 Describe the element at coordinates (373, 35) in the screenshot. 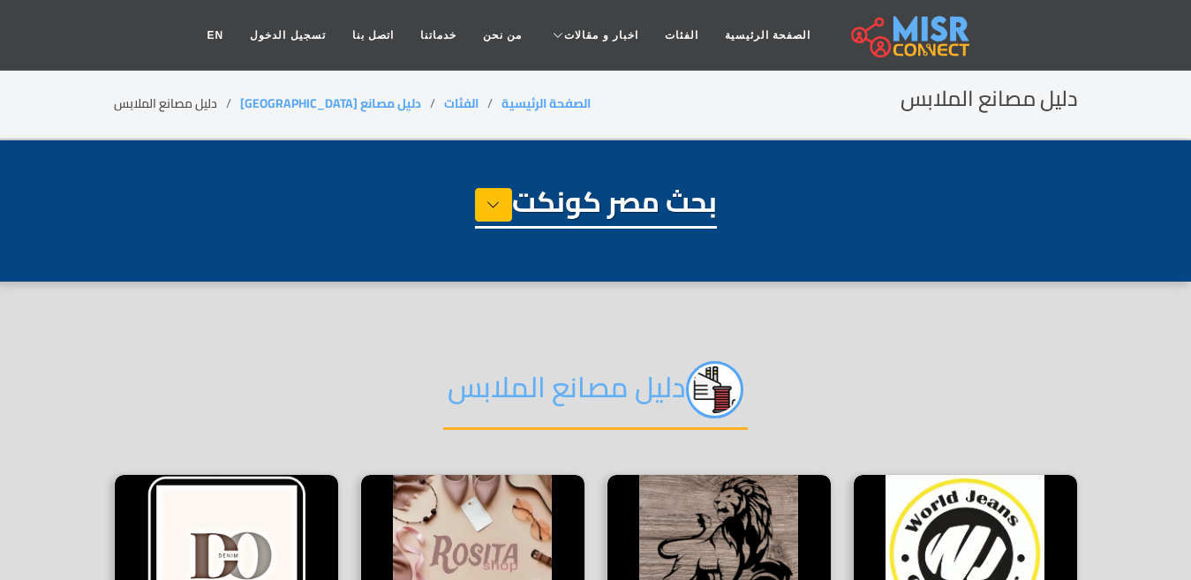

I see `a: اتصل بنا` at that location.